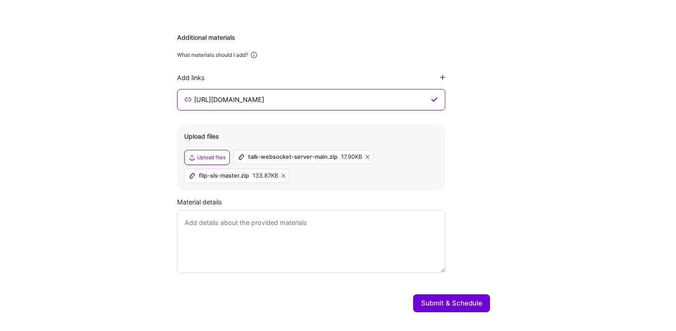 The height and width of the screenshot is (331, 676). What do you see at coordinates (334, 38) in the screenshot?
I see `div: Additional materials` at bounding box center [334, 38].